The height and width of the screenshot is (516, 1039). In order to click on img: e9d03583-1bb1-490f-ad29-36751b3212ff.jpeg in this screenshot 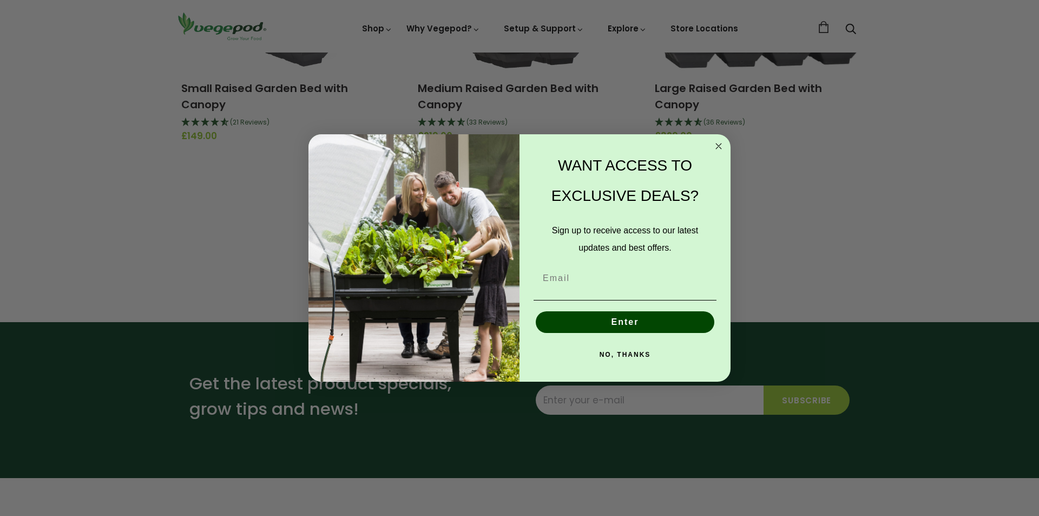, I will do `click(414, 258)`.